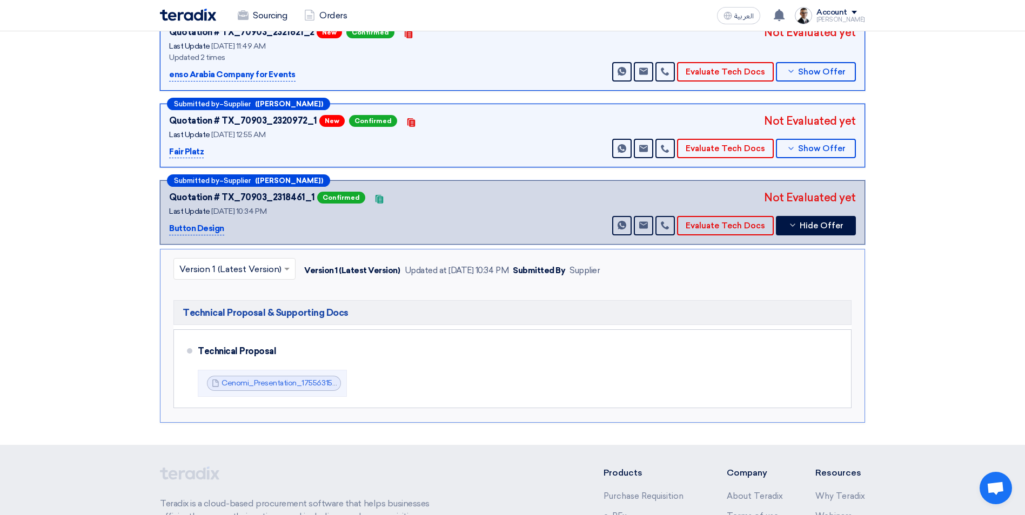 This screenshot has height=515, width=1025. What do you see at coordinates (816, 226) in the screenshot?
I see `button: Hide Offer` at bounding box center [816, 226].